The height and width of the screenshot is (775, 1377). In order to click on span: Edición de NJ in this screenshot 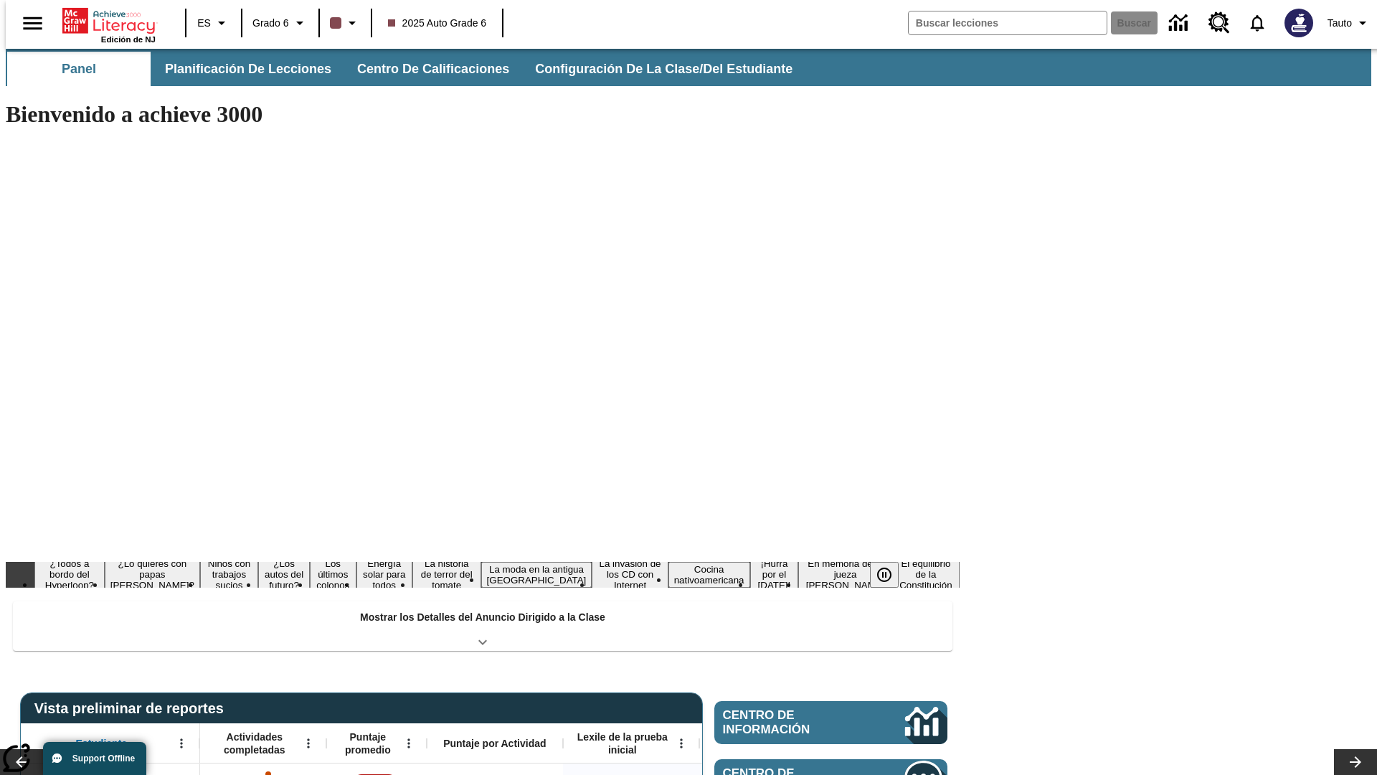, I will do `click(128, 39)`.